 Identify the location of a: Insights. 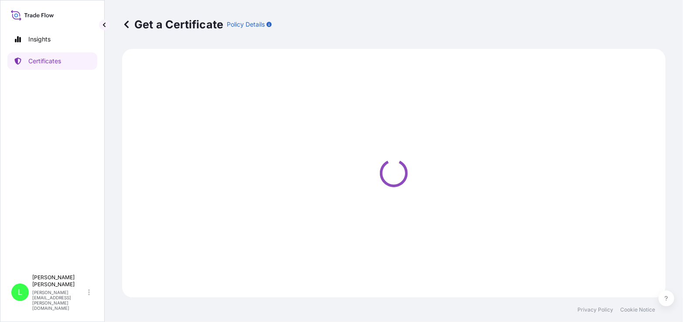
(52, 39).